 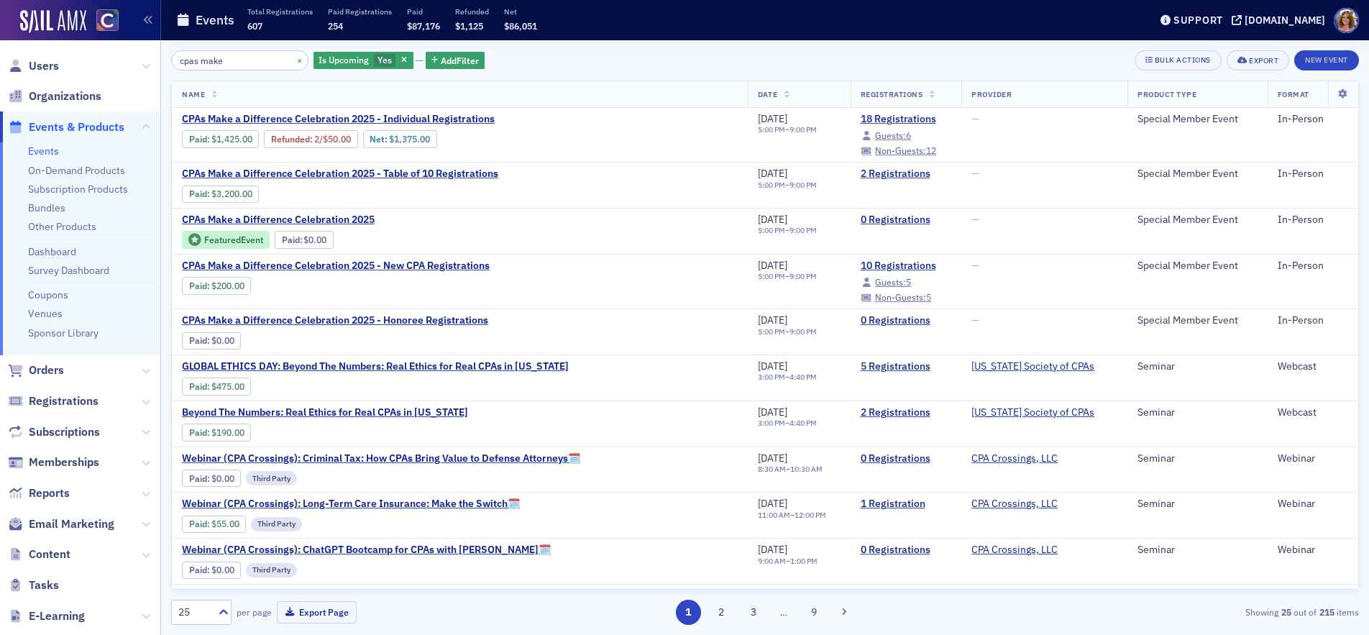 I want to click on span: Organizations, so click(x=65, y=96).